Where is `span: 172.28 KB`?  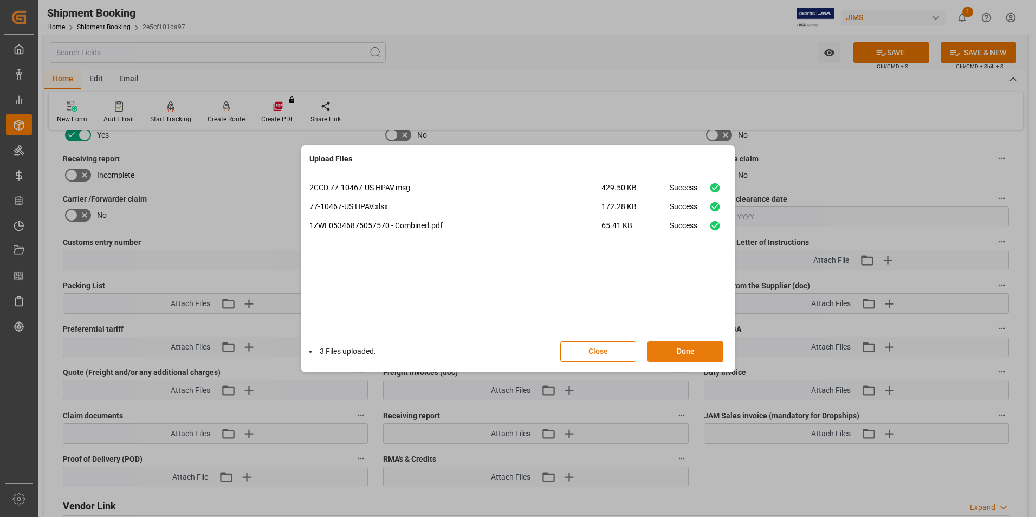
span: 172.28 KB is located at coordinates (635, 210).